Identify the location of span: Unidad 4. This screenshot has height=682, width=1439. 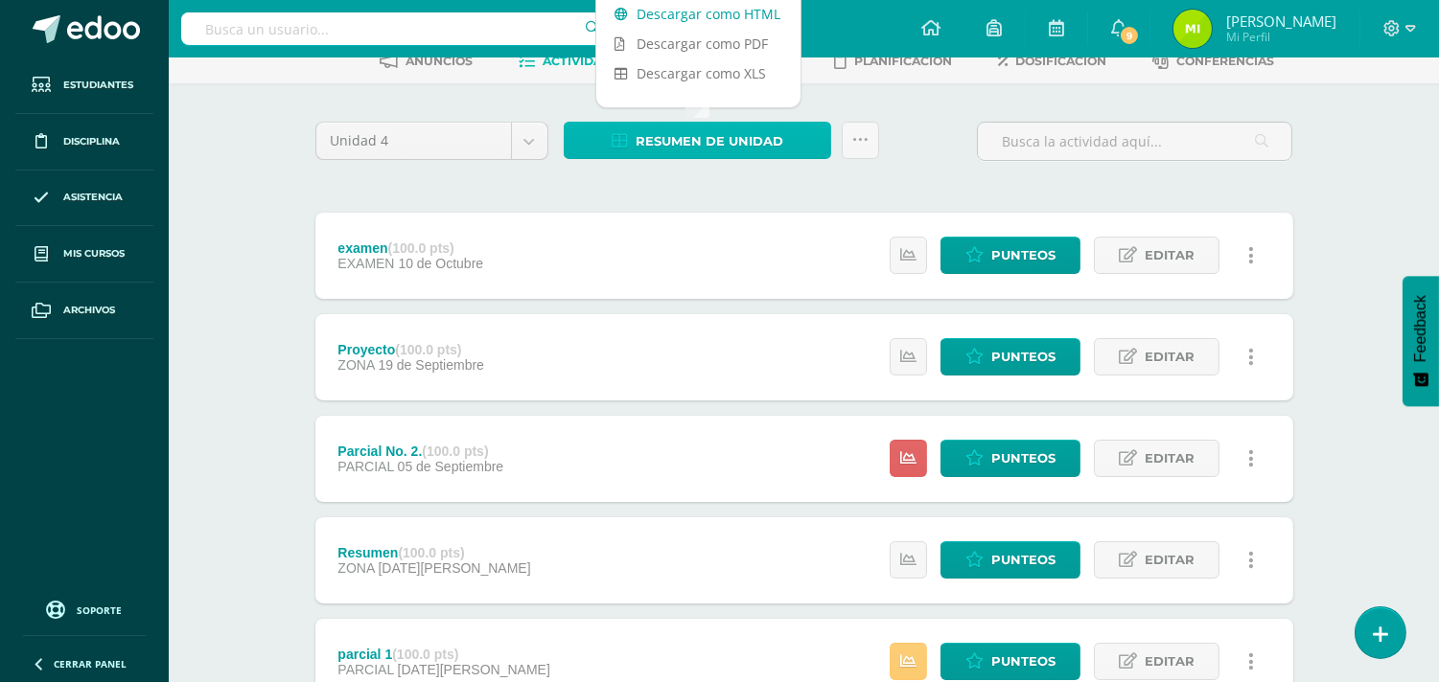
(413, 141).